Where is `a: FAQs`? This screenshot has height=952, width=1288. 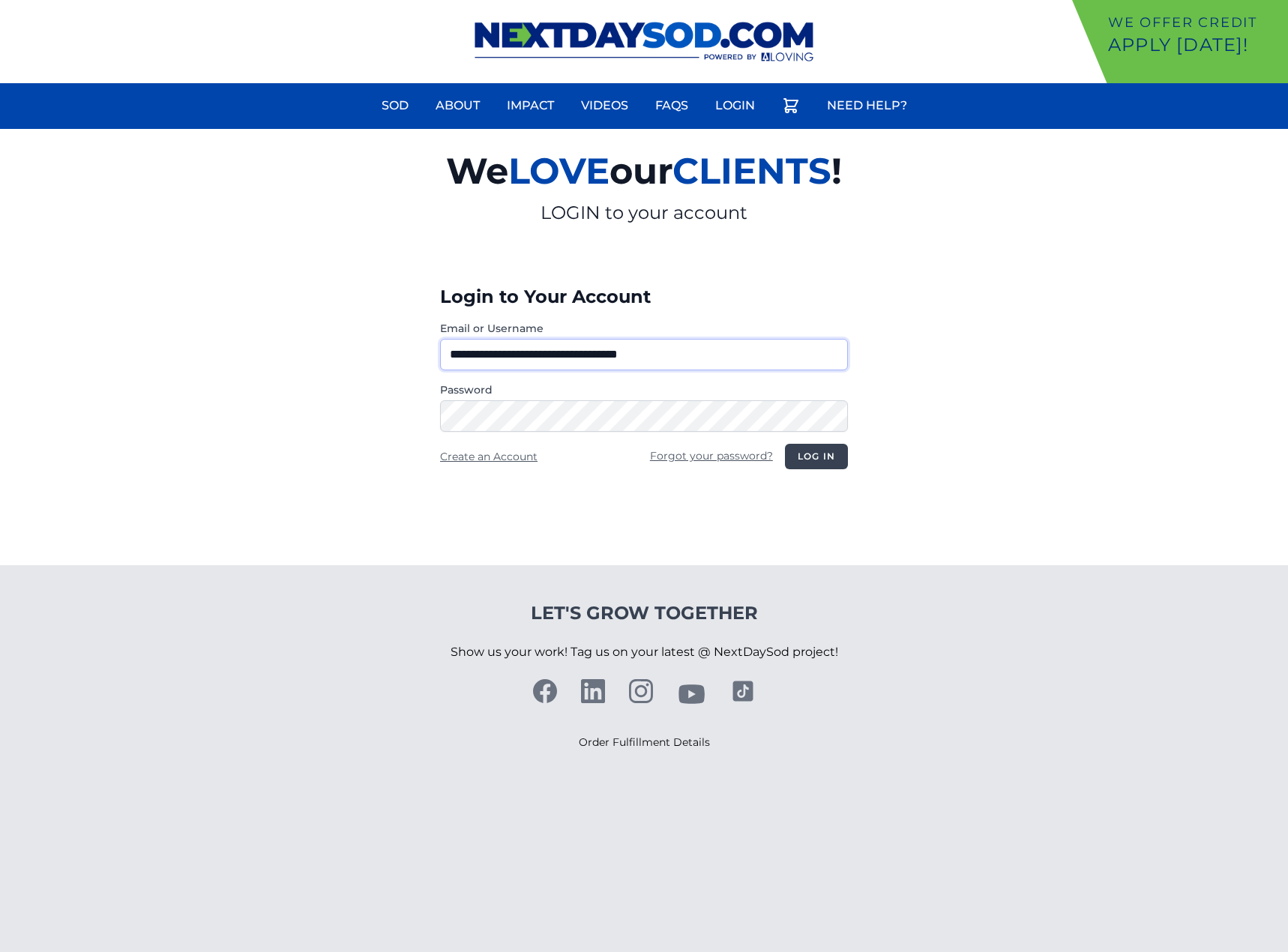
a: FAQs is located at coordinates (671, 105).